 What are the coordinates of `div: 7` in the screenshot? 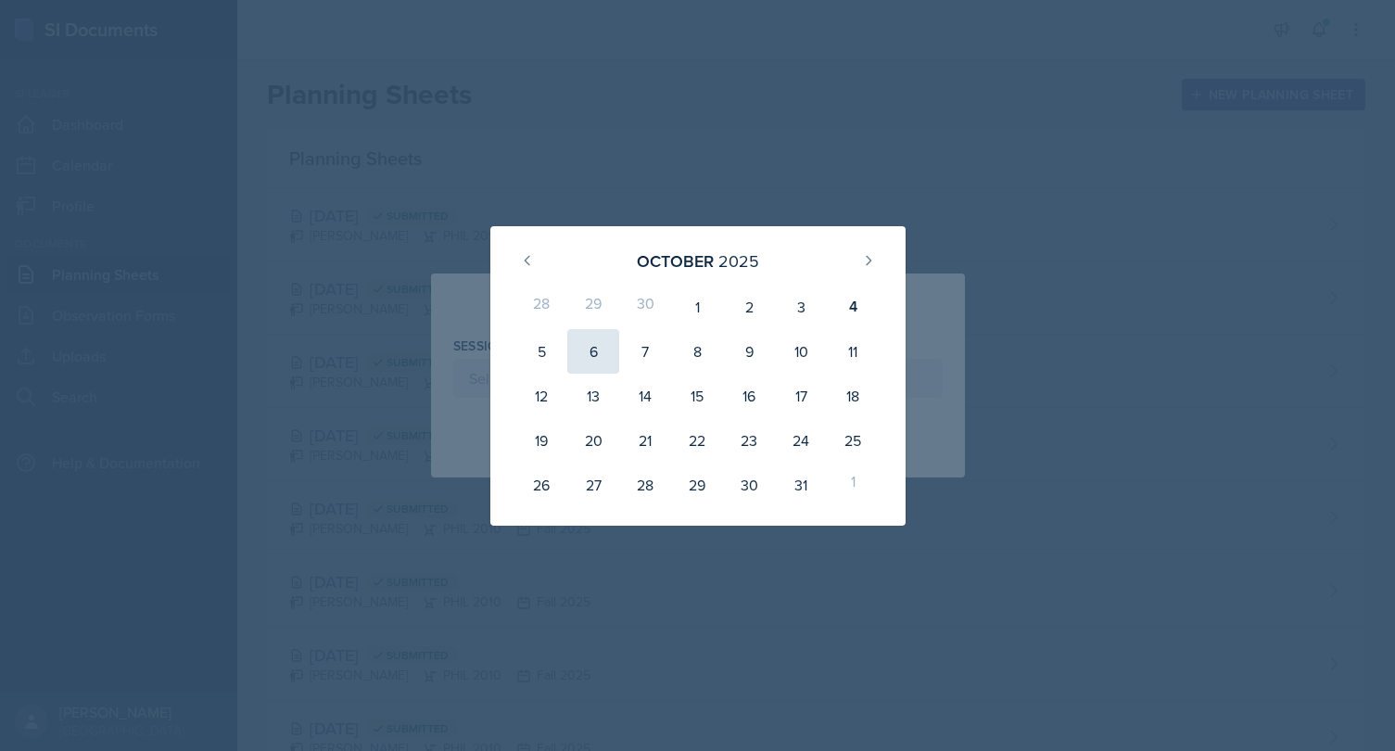 It's located at (645, 351).